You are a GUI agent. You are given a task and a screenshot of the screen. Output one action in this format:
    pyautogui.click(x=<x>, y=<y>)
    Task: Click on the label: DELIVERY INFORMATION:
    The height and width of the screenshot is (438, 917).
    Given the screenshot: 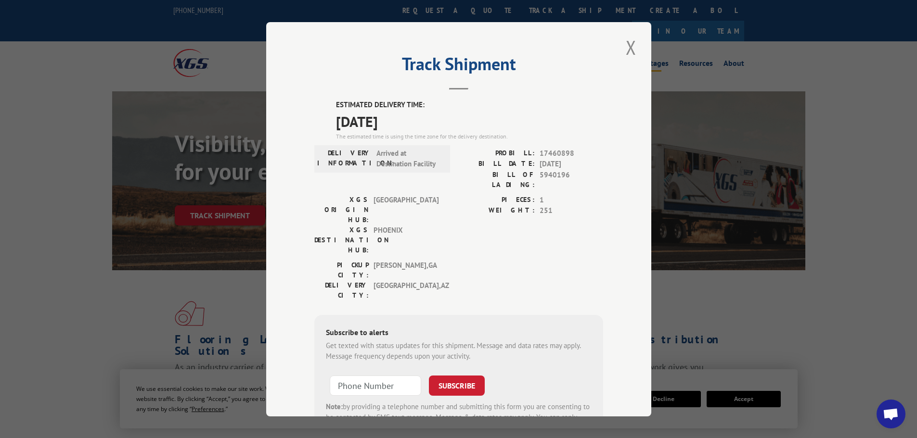 What is the action you would take?
    pyautogui.click(x=344, y=158)
    